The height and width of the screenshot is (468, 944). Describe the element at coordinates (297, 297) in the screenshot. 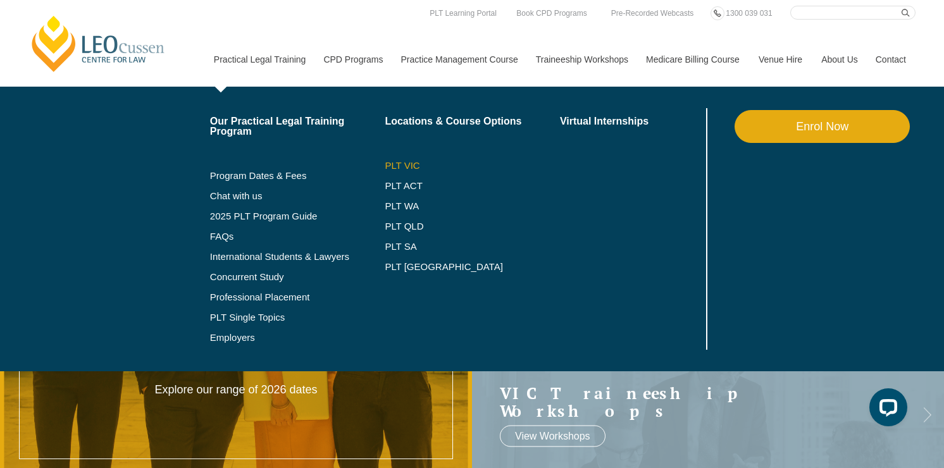

I see `a: Professional Placement` at that location.